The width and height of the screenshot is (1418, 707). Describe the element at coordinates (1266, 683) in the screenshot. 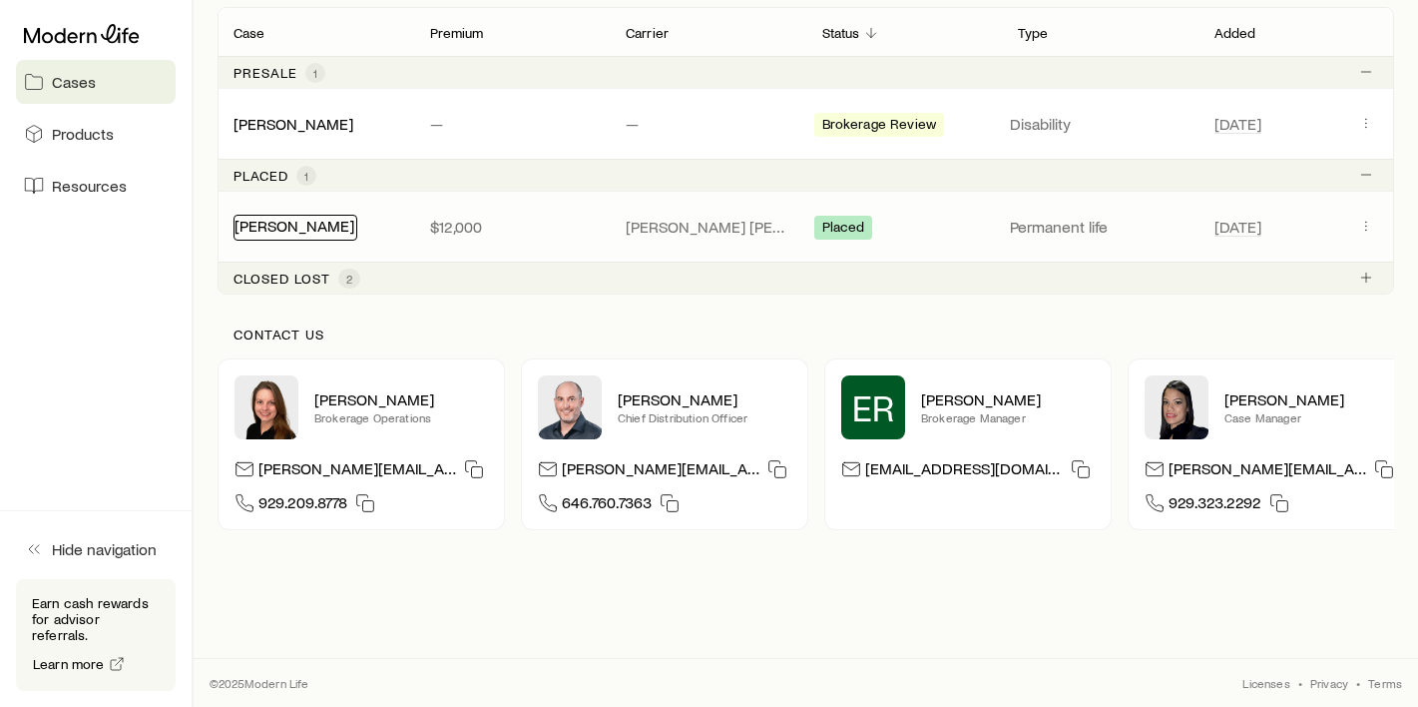

I see `a: Licenses` at that location.